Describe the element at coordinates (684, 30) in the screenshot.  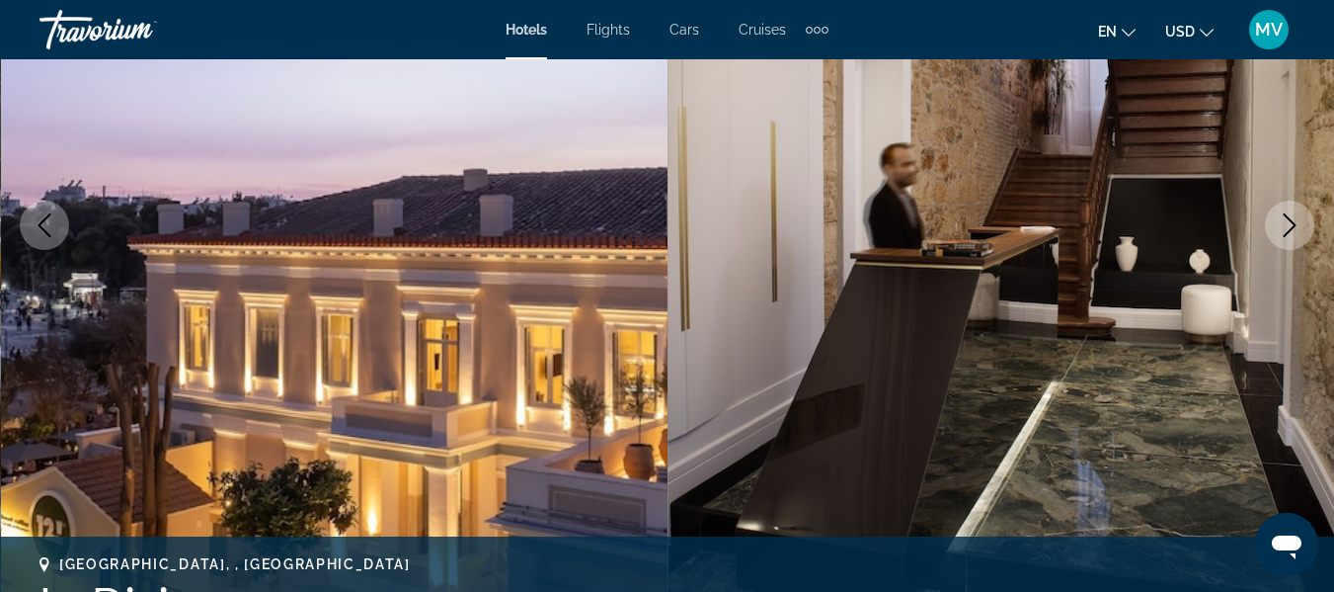
I see `span: Cars` at that location.